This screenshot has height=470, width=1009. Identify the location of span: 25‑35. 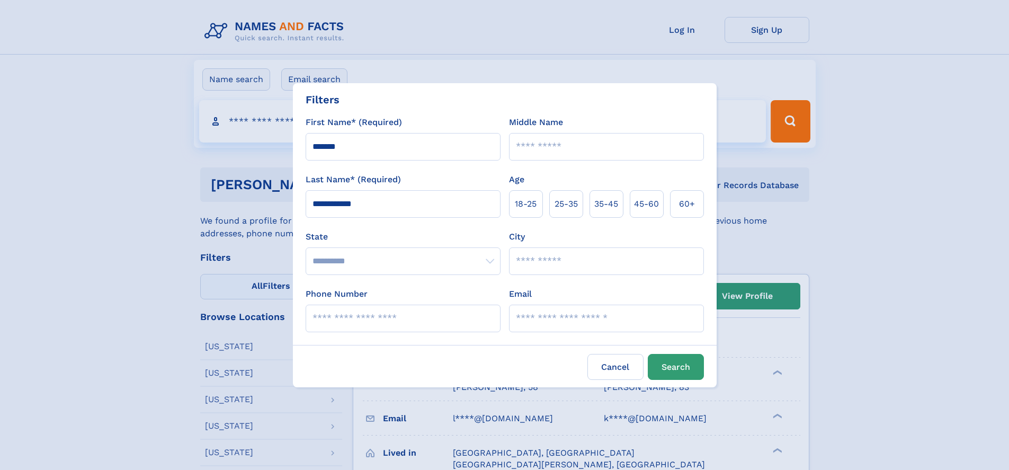
(566, 204).